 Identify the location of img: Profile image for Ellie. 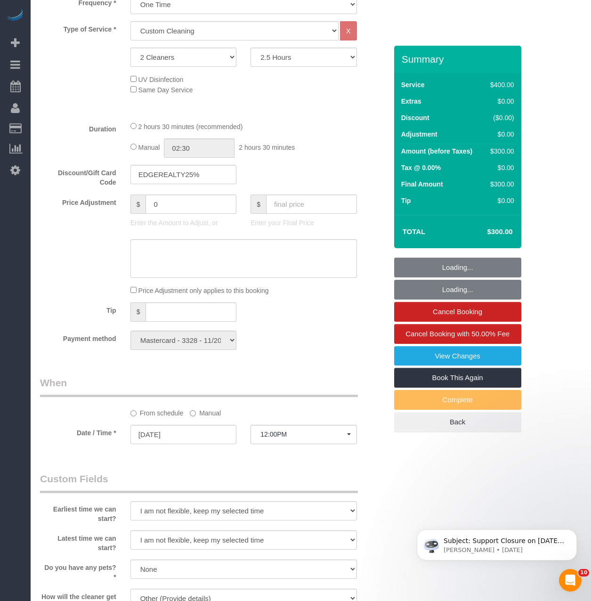
(29, 36).